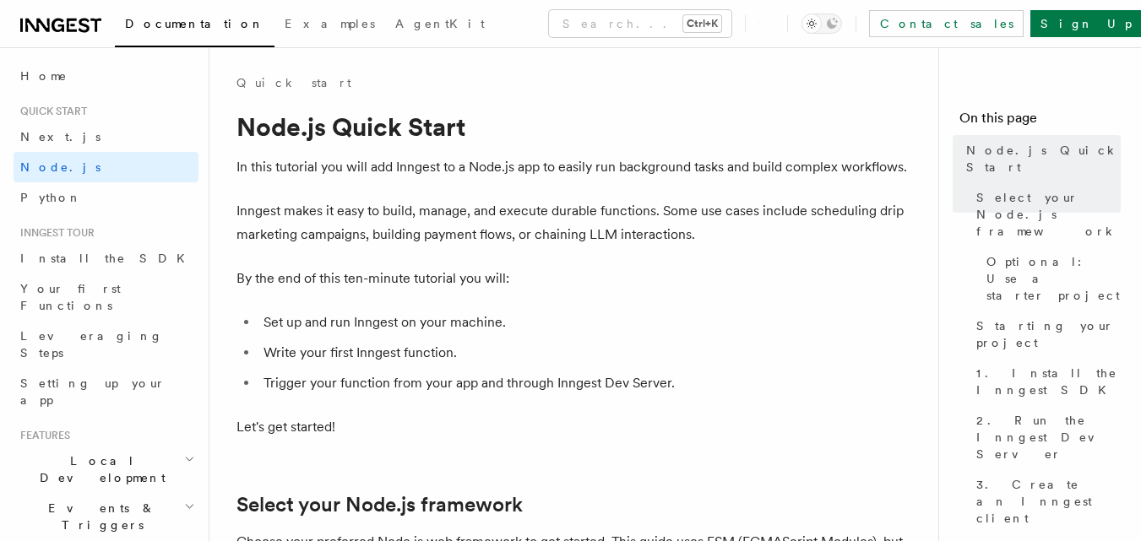 This screenshot has height=541, width=1141. What do you see at coordinates (106, 344) in the screenshot?
I see `a: Leveraging Steps` at bounding box center [106, 344].